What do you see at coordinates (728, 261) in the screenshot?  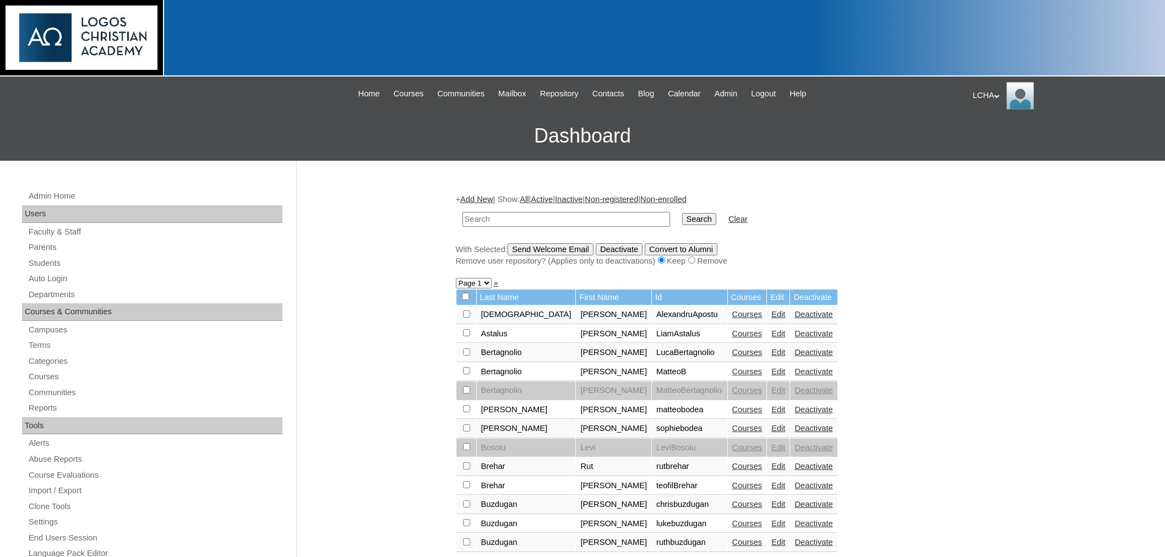 I see `div: Remove user repository? (Applies only to deactivations) Keep Remove` at bounding box center [728, 261].